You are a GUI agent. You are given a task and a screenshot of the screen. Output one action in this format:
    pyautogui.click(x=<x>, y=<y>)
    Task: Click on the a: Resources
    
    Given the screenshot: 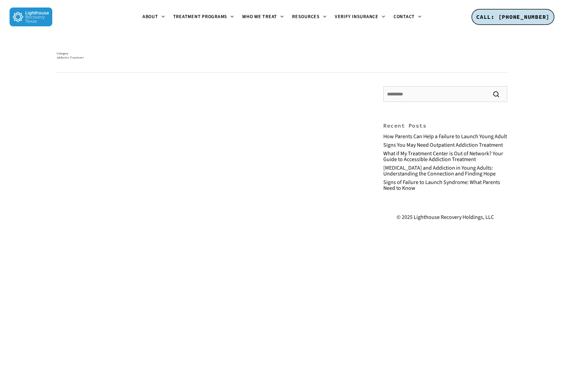 What is the action you would take?
    pyautogui.click(x=309, y=17)
    